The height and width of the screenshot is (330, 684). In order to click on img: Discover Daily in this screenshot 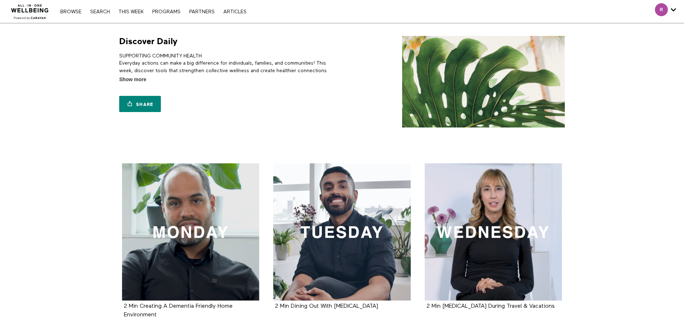, I will do `click(484, 82)`.